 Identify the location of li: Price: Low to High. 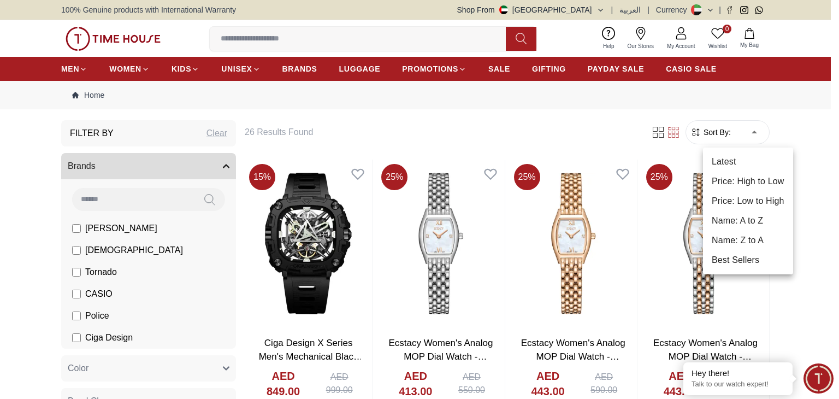
(747, 201).